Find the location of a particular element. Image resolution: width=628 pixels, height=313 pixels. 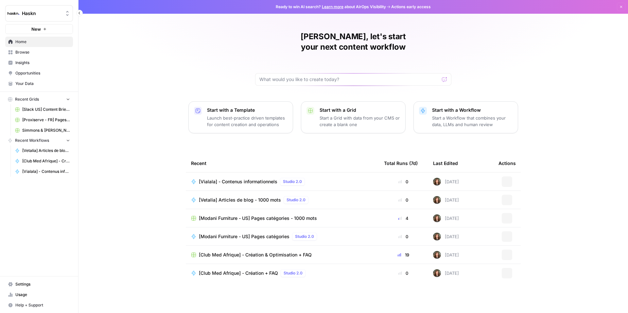

span: Help + Support is located at coordinates (43, 306).